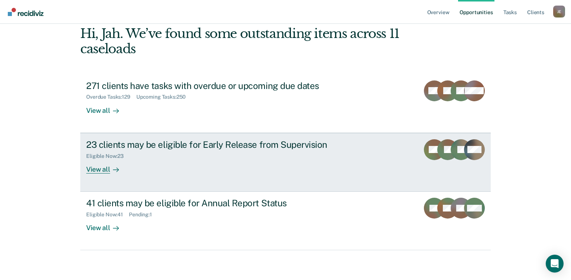 The image size is (571, 280). What do you see at coordinates (555, 263) in the screenshot?
I see `div: Open Intercom Messenger` at bounding box center [555, 263].